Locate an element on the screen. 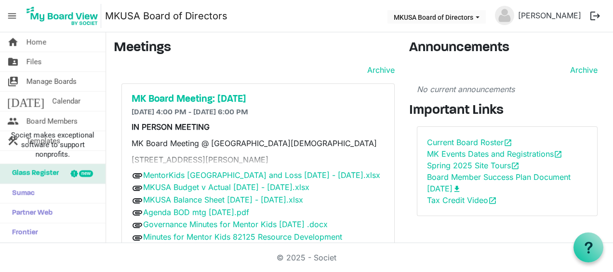 The height and width of the screenshot is (272, 613). span: people is located at coordinates (13, 121).